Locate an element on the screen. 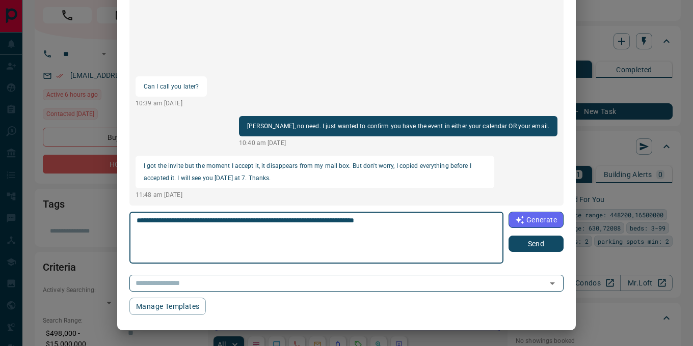  button: Open is located at coordinates (552, 284).